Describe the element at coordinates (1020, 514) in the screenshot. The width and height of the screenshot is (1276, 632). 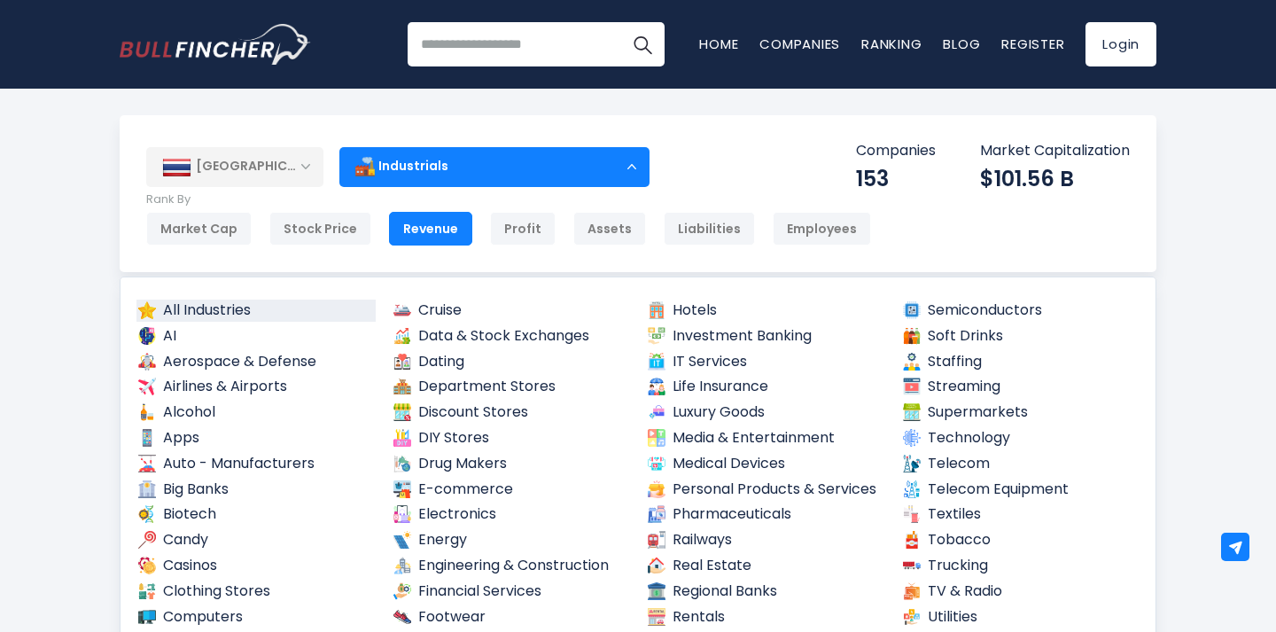
I see `a: Textiles` at that location.